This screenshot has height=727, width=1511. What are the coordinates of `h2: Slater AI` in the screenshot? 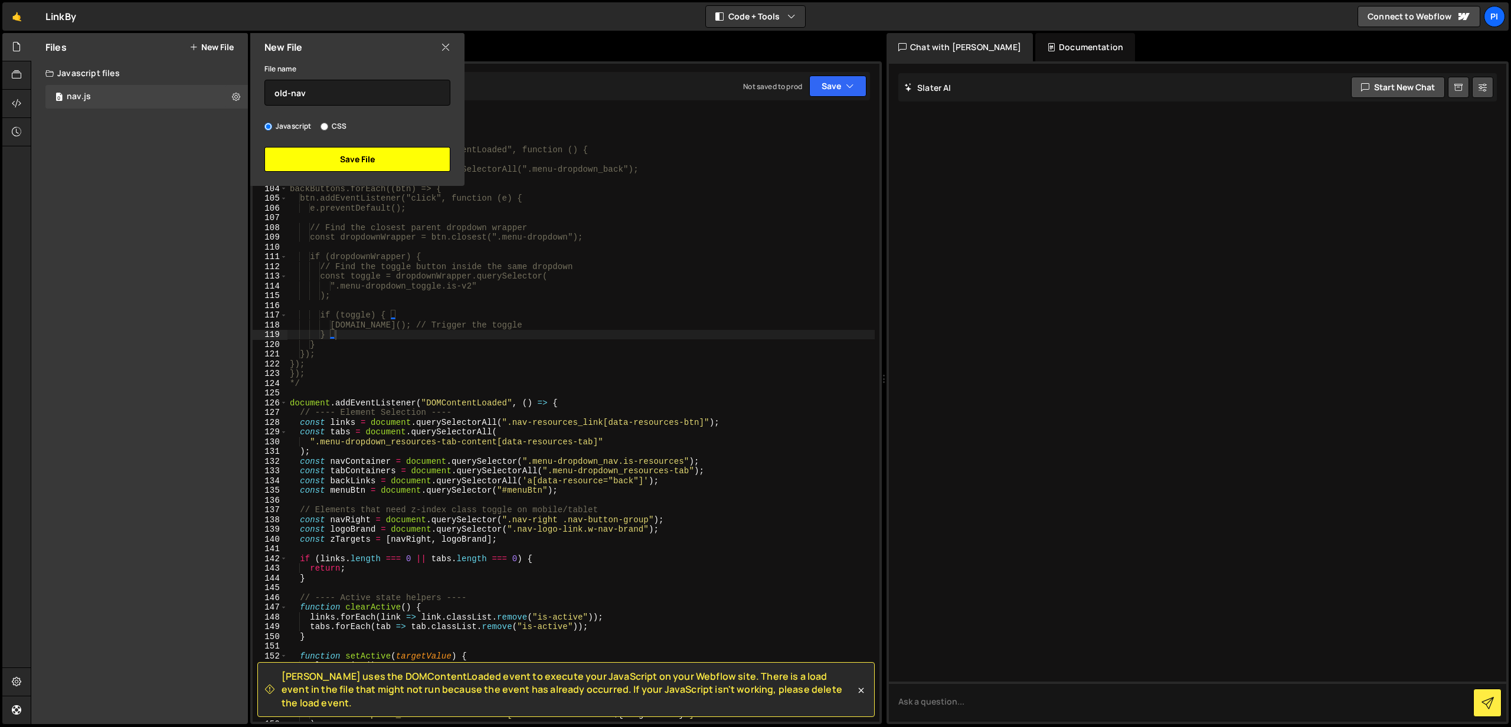 It's located at (928, 87).